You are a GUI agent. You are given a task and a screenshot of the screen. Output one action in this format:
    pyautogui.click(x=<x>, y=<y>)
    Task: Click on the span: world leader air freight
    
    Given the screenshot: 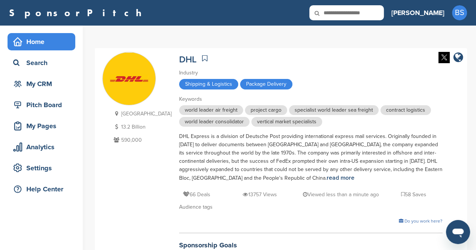 What is the action you would take?
    pyautogui.click(x=211, y=110)
    